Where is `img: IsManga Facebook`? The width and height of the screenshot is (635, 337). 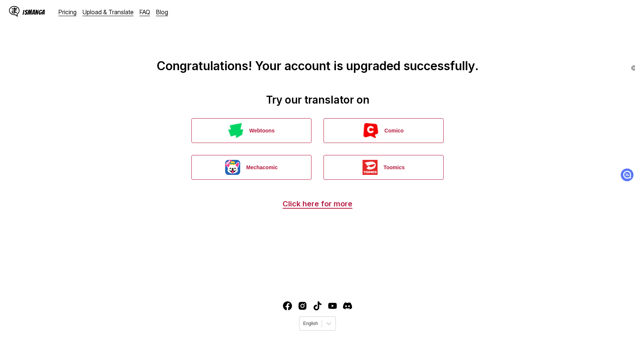 img: IsManga Facebook is located at coordinates (288, 306).